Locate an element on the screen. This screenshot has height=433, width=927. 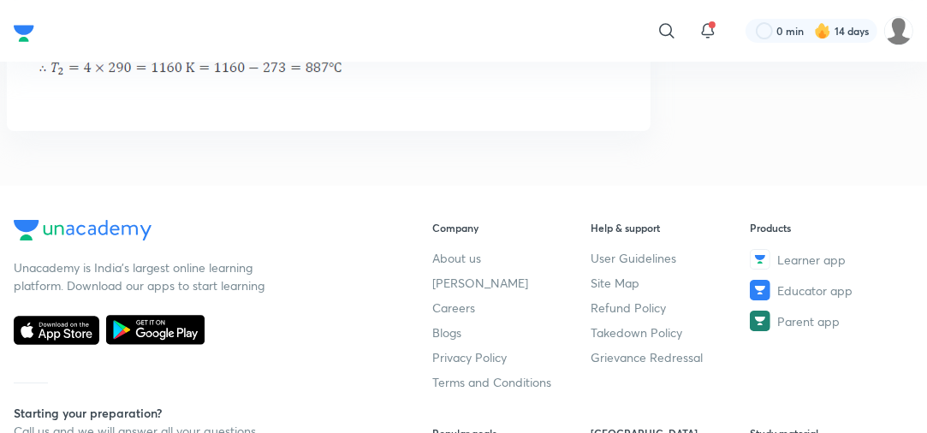
a: Grievance Redressal is located at coordinates (670, 357).